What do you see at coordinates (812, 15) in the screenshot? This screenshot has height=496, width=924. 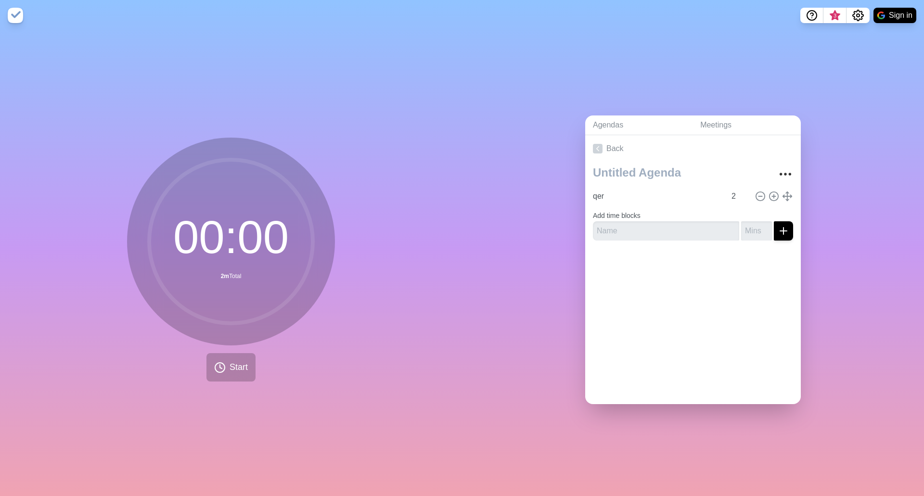 I see `button: Help` at bounding box center [812, 15].